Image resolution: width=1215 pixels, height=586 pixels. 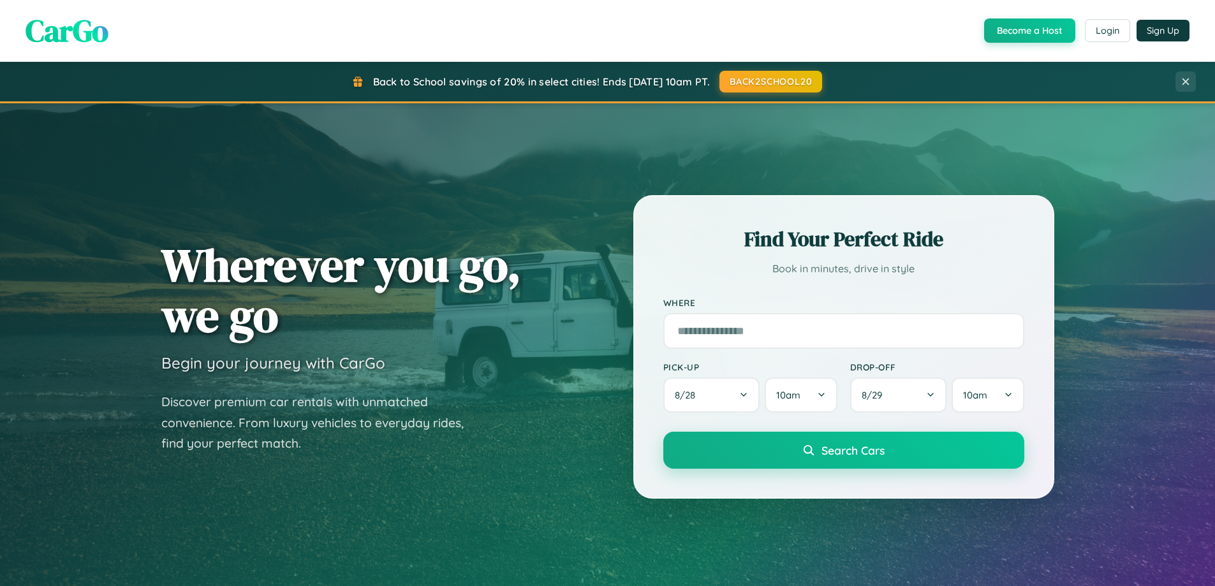 What do you see at coordinates (1107, 31) in the screenshot?
I see `button: Login` at bounding box center [1107, 31].